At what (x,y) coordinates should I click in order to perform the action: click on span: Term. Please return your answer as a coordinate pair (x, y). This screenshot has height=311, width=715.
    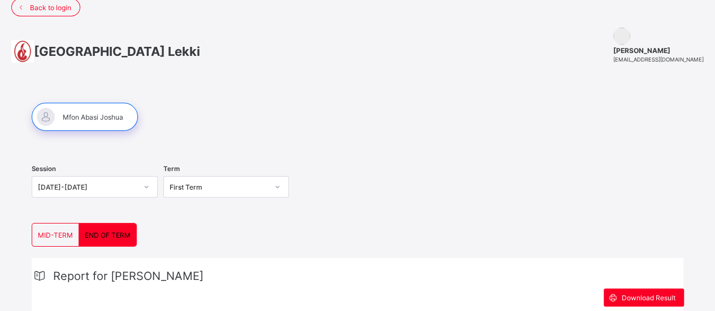
    Looking at the image, I should click on (171, 169).